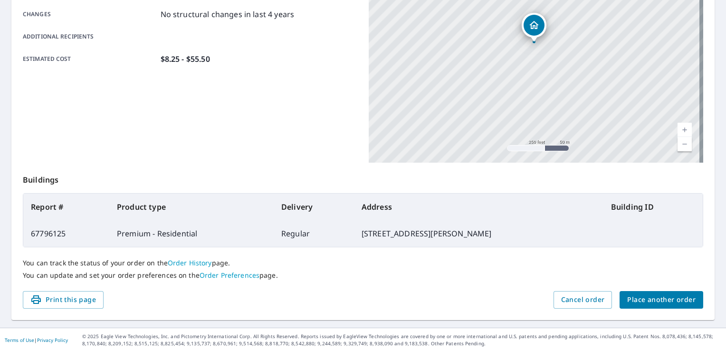 This screenshot has height=351, width=726. What do you see at coordinates (63, 299) in the screenshot?
I see `span: Print this page` at bounding box center [63, 299].